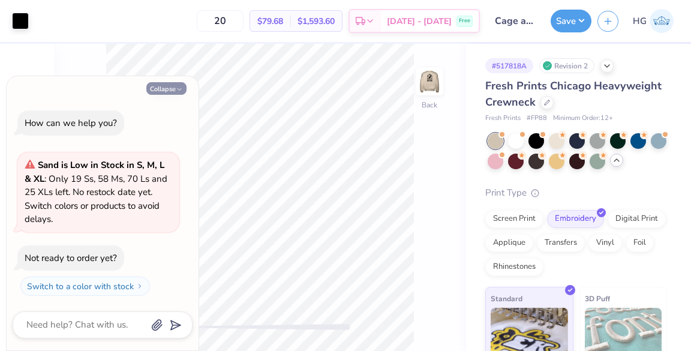 This screenshot has height=351, width=691. I want to click on span: # FP88, so click(537, 118).